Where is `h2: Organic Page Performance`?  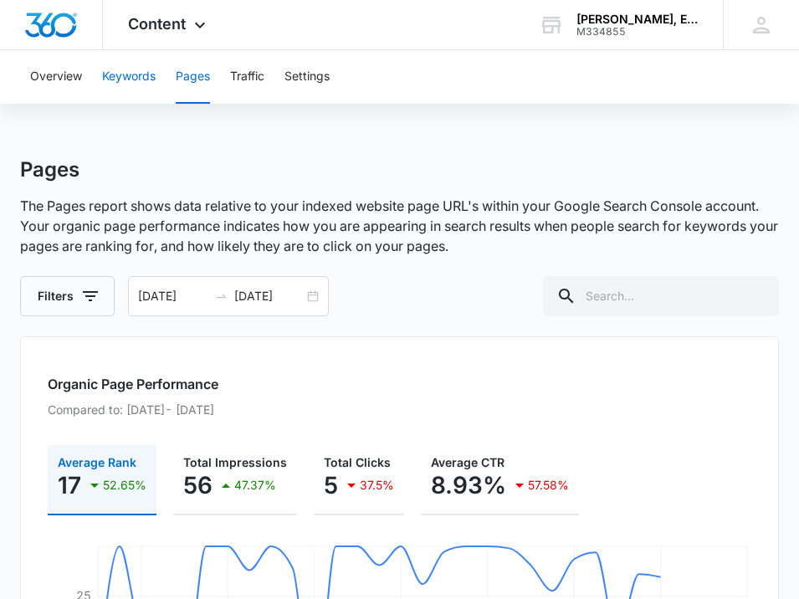
h2: Organic Page Performance is located at coordinates (399, 384).